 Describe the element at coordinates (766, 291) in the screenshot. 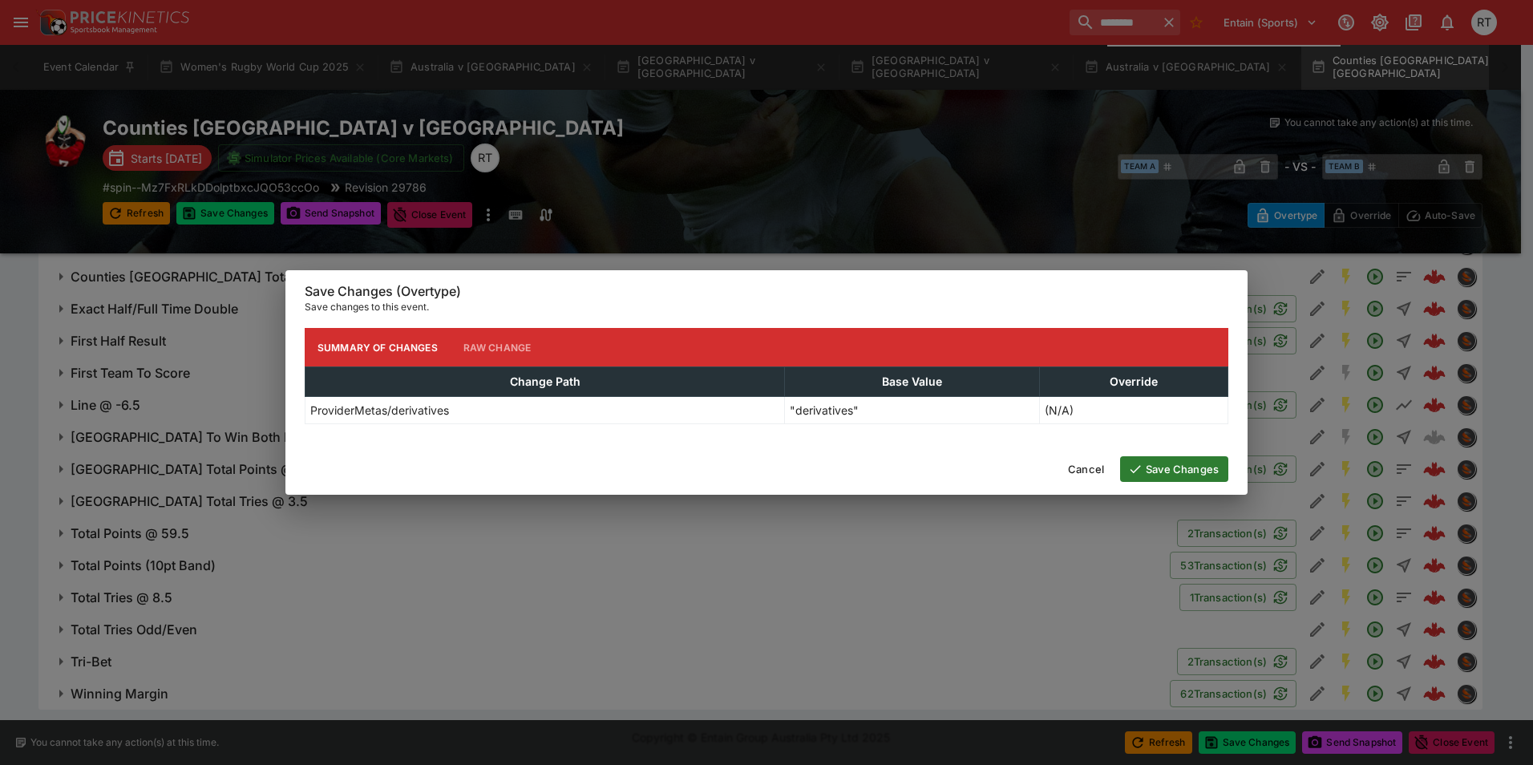

I see `h6: Save Changes (Overtype)` at that location.